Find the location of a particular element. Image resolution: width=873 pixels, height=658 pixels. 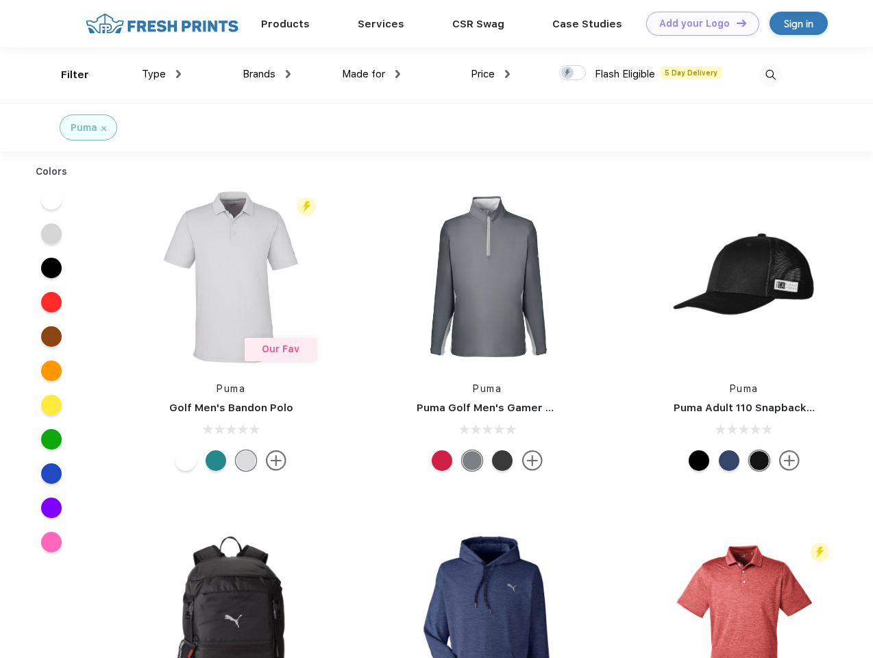

span: Made for is located at coordinates (363, 74).